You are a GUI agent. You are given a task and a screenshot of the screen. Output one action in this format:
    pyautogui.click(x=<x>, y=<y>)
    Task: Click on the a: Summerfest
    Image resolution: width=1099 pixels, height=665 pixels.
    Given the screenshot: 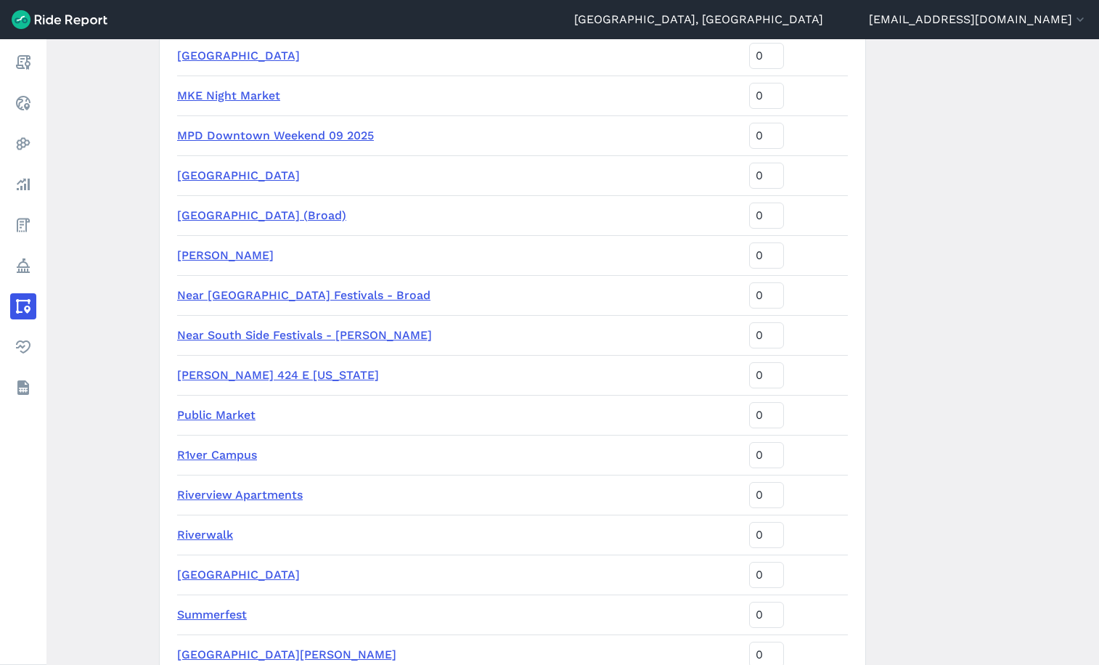 What is the action you would take?
    pyautogui.click(x=212, y=614)
    